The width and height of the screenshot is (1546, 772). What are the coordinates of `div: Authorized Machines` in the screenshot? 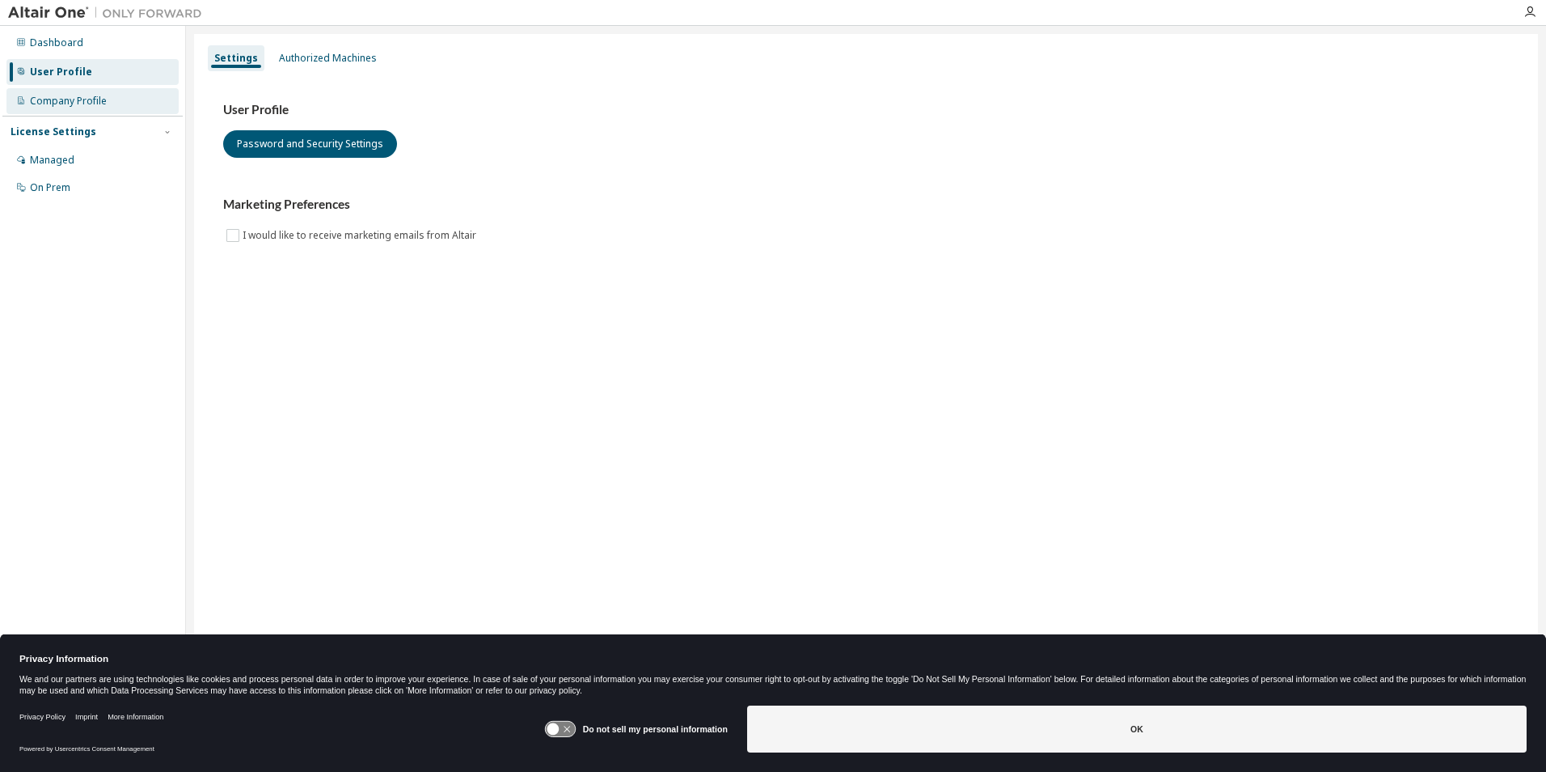 It's located at (328, 58).